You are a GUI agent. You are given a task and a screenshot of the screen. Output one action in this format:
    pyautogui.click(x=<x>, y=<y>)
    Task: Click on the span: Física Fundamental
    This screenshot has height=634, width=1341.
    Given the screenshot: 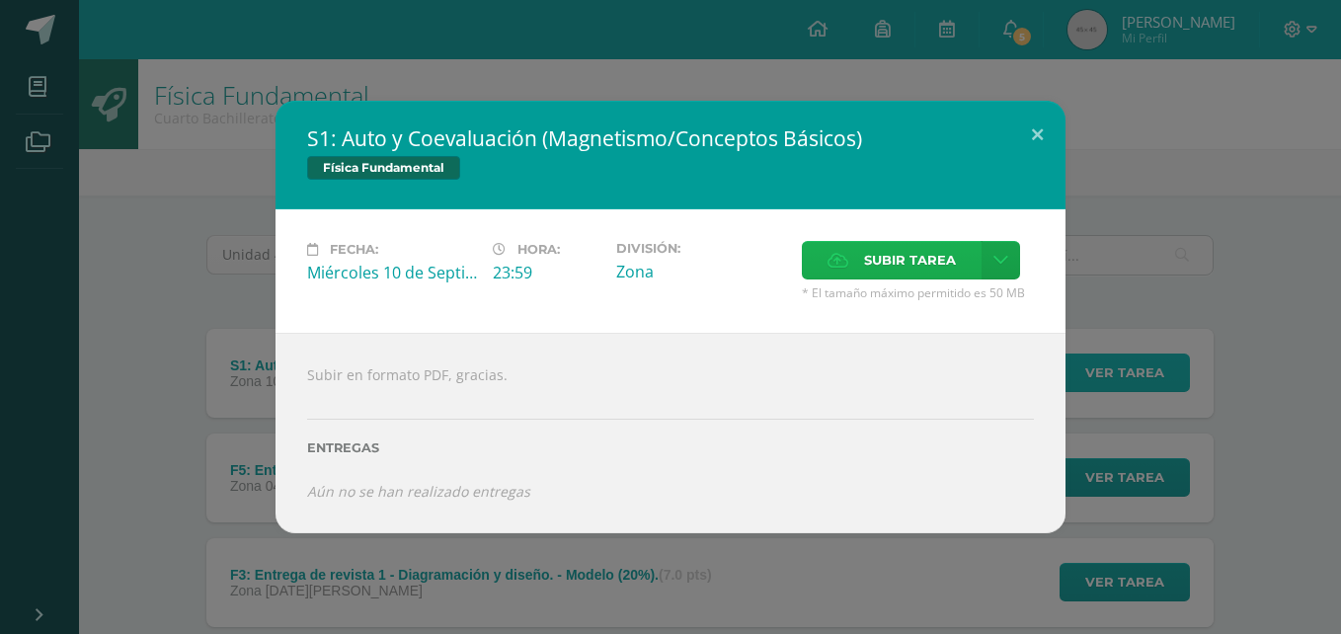 What is the action you would take?
    pyautogui.click(x=383, y=168)
    